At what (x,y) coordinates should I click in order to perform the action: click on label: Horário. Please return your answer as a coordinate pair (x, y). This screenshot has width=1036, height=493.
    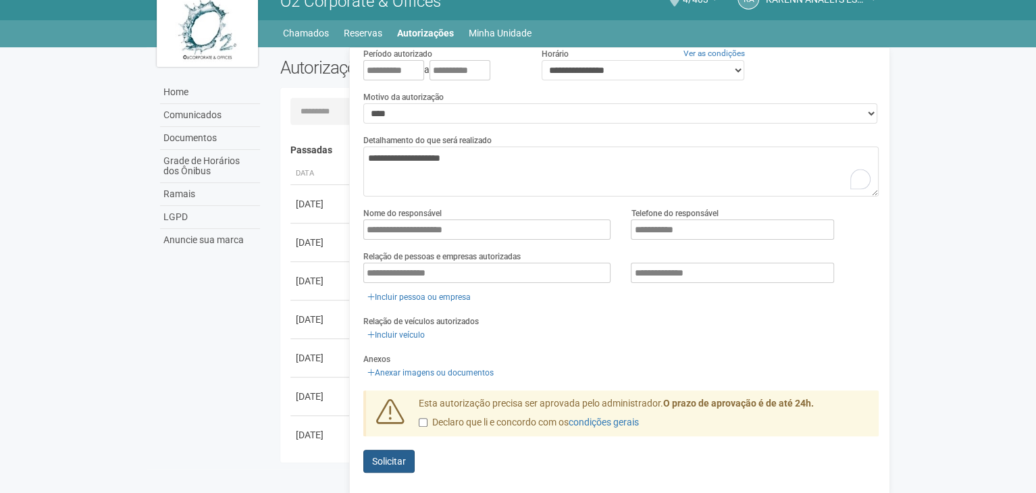
    Looking at the image, I should click on (555, 54).